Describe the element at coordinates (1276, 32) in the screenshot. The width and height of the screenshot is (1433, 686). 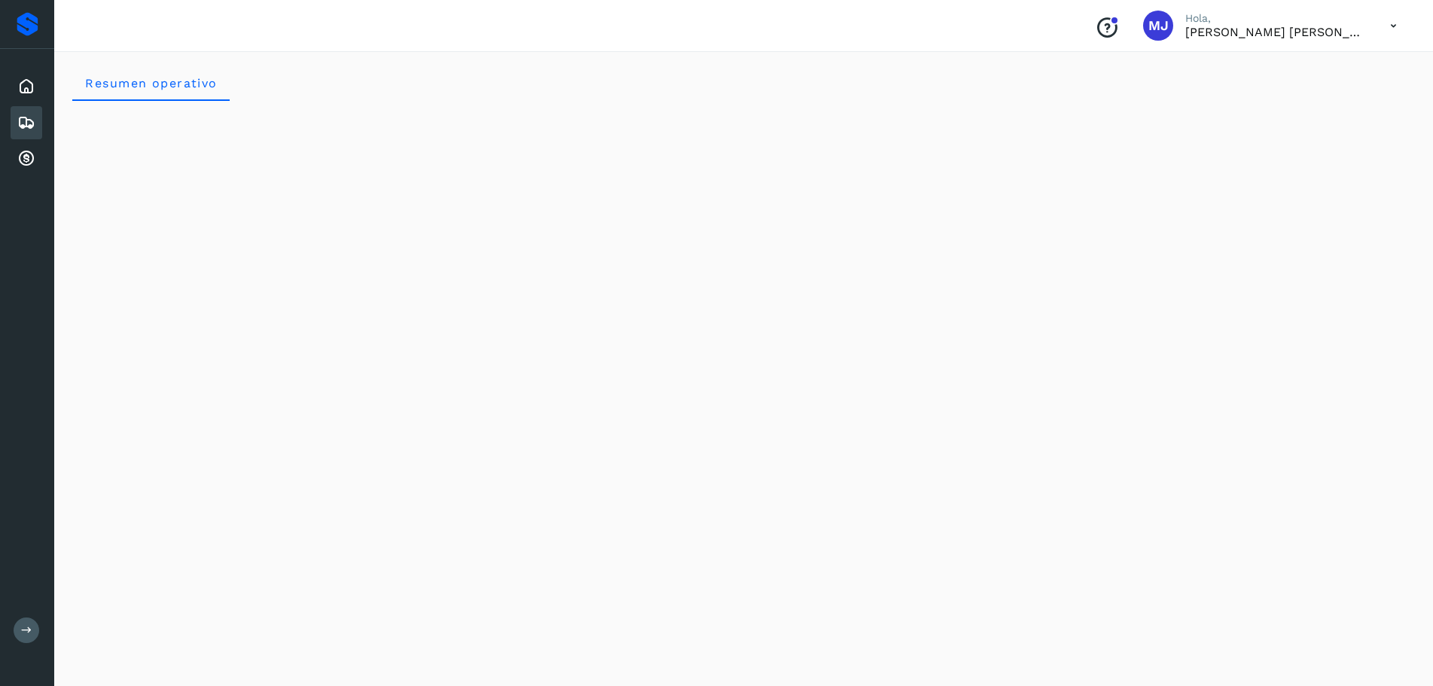
I see `p: Militza Jocabeth Pérez Norberto` at that location.